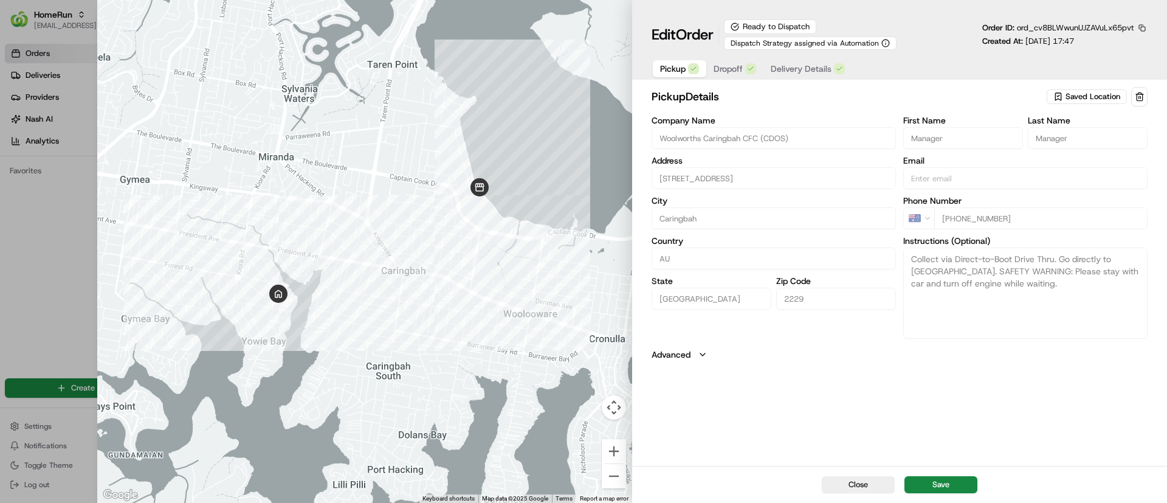 The height and width of the screenshot is (503, 1167). I want to click on label: Company Name, so click(774, 120).